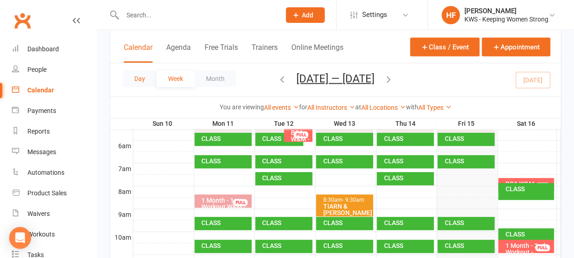 This screenshot has width=574, height=258. Describe the element at coordinates (347, 200) in the screenshot. I see `div: 8:30am` at that location.